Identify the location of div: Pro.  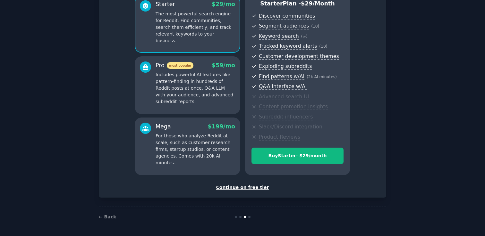
(174, 65).